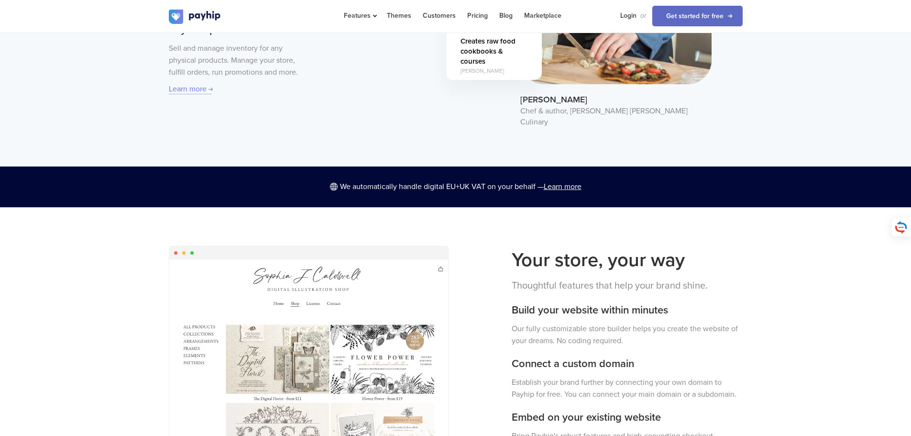  What do you see at coordinates (627, 311) in the screenshot?
I see `h3: Build your website within minutes` at bounding box center [627, 311].